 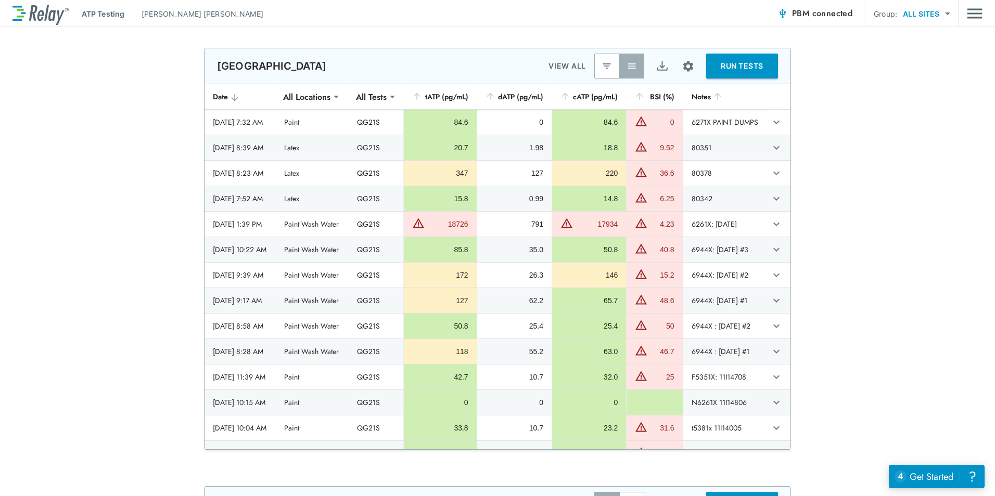 What do you see at coordinates (589, 428) in the screenshot?
I see `div: 23.2` at bounding box center [589, 428].